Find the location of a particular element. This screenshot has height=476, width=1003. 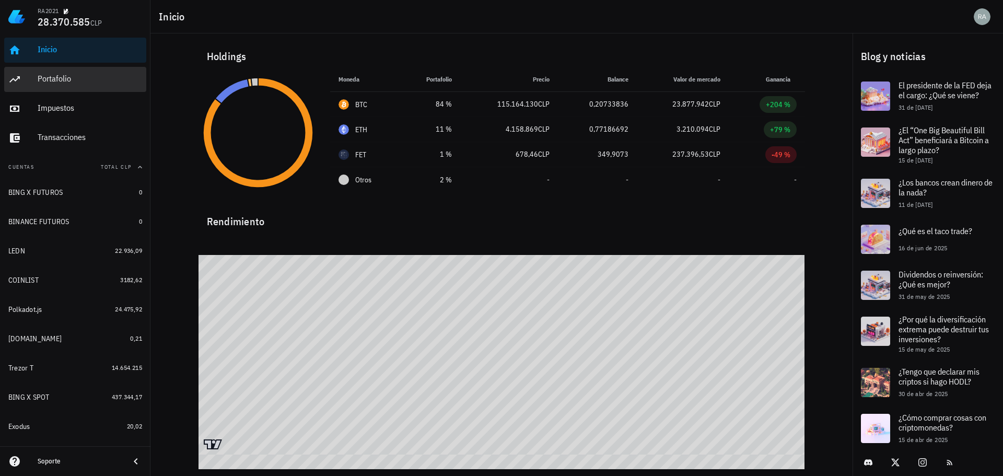

span: ¿Cómo comprar cosas con criptomonedas? is located at coordinates (942, 422).